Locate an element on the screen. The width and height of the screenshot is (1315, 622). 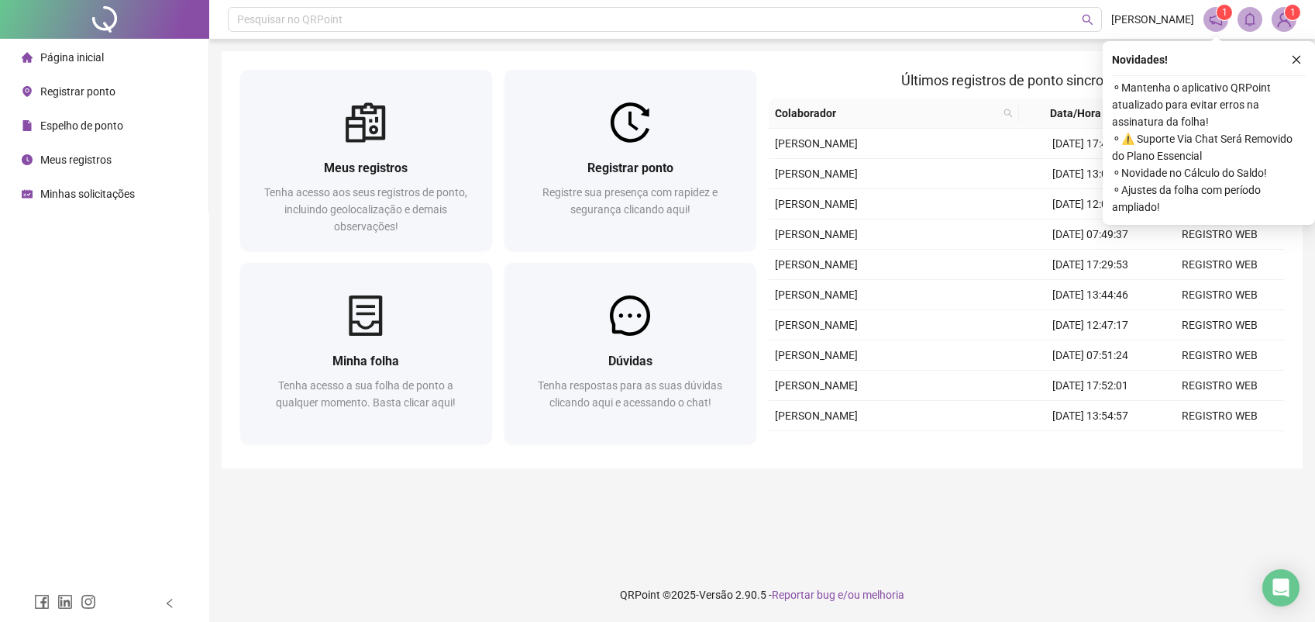
span: Tenha acesso aos seus registros de ponto, incluindo geolocalização e demais observações! is located at coordinates (366, 209).